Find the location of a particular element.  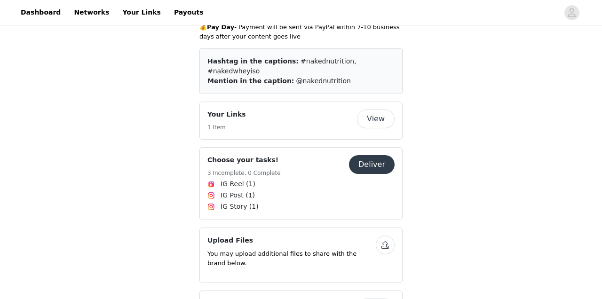

span: IG Reel (1) is located at coordinates (238, 184).